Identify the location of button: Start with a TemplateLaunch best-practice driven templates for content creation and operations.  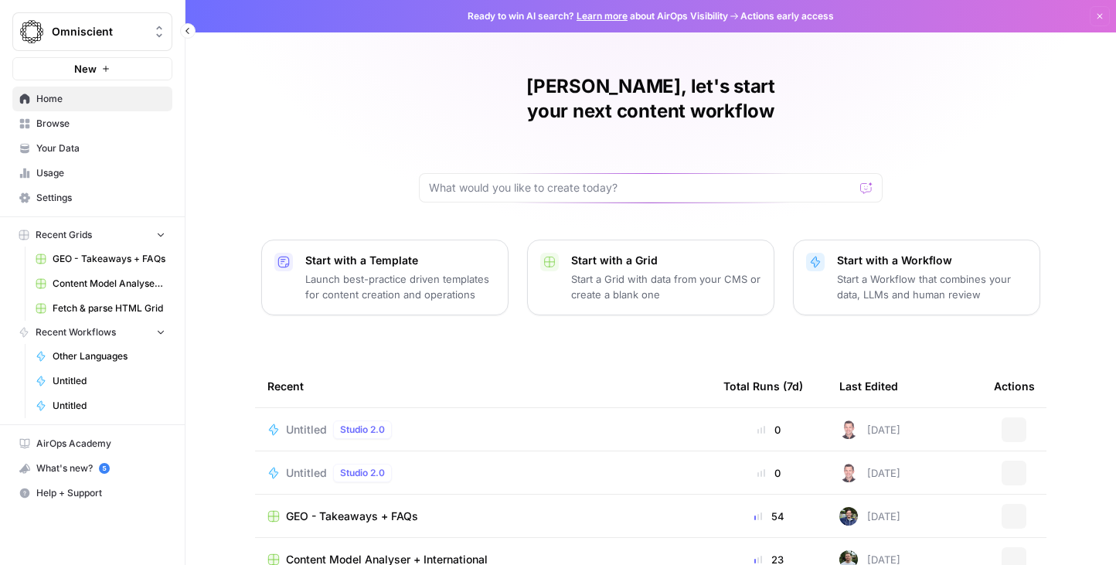
(385, 277).